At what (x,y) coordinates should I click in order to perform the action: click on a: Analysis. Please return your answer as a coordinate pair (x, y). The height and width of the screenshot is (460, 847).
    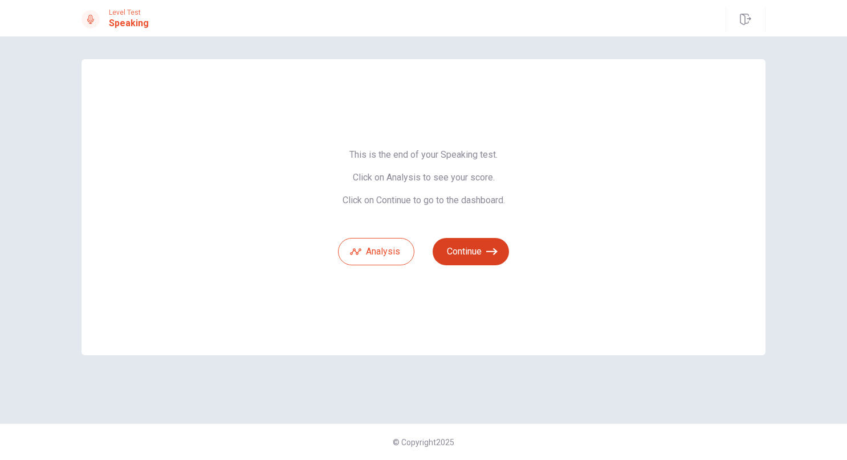
    Looking at the image, I should click on (376, 252).